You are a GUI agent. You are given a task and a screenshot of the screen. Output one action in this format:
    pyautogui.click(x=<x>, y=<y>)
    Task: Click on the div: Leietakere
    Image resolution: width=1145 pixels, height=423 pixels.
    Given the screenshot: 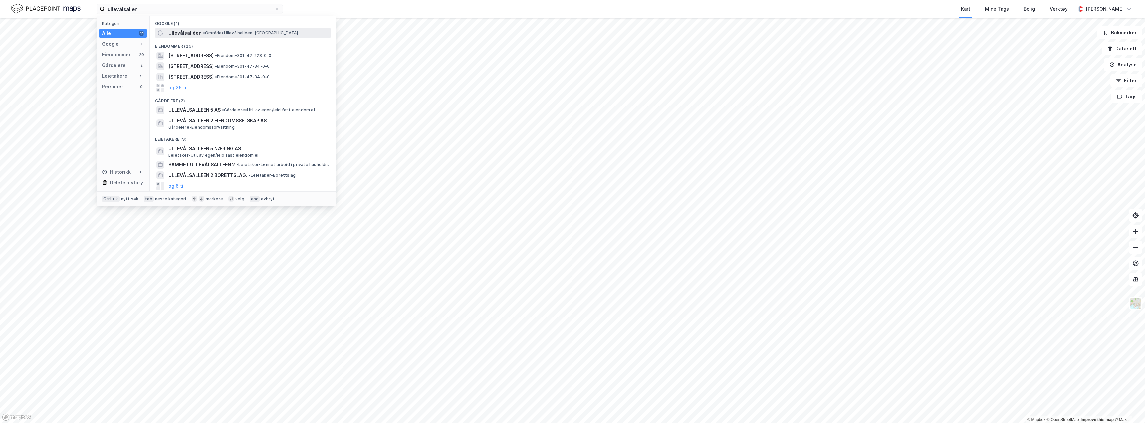 What is the action you would take?
    pyautogui.click(x=115, y=76)
    